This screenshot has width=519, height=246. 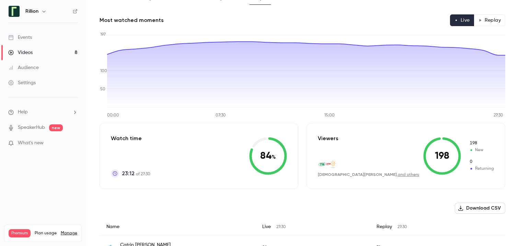 I want to click on tspan: 100, so click(x=104, y=71).